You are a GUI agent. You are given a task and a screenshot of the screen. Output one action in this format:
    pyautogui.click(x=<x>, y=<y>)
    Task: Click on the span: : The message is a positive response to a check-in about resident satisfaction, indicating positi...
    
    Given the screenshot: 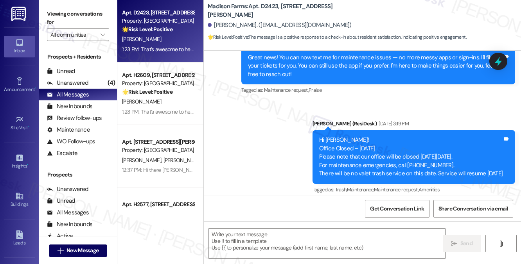 What is the action you would take?
    pyautogui.click(x=336, y=37)
    